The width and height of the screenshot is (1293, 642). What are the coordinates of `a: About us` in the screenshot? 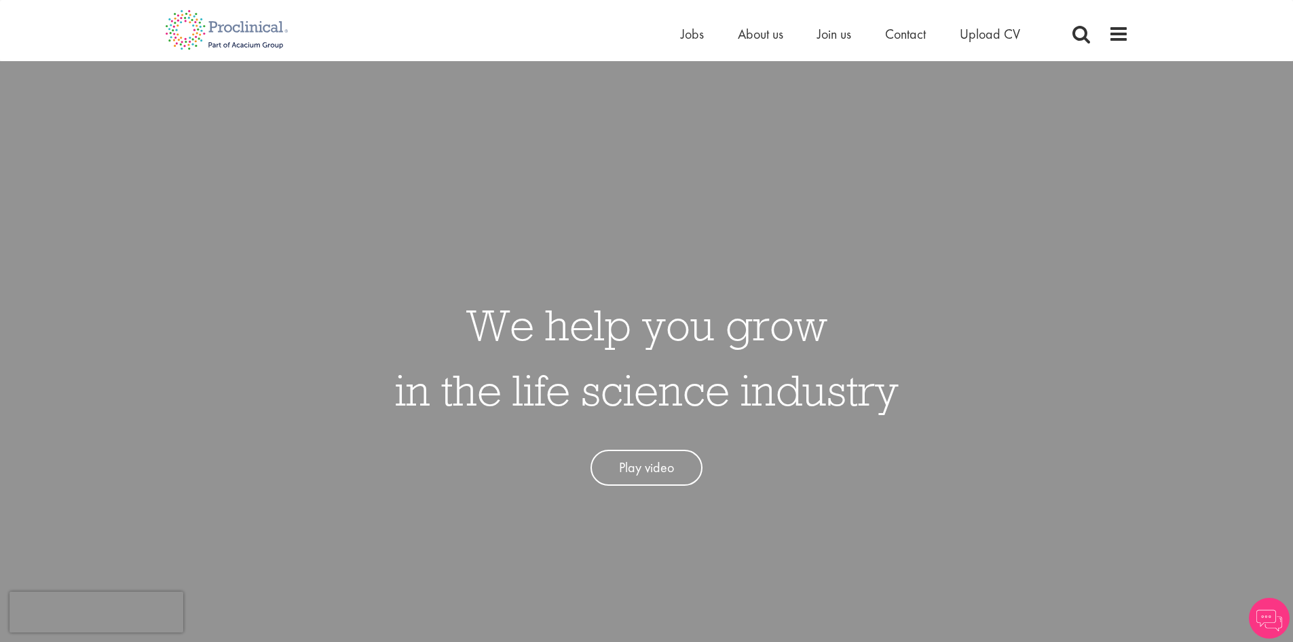 It's located at (760, 34).